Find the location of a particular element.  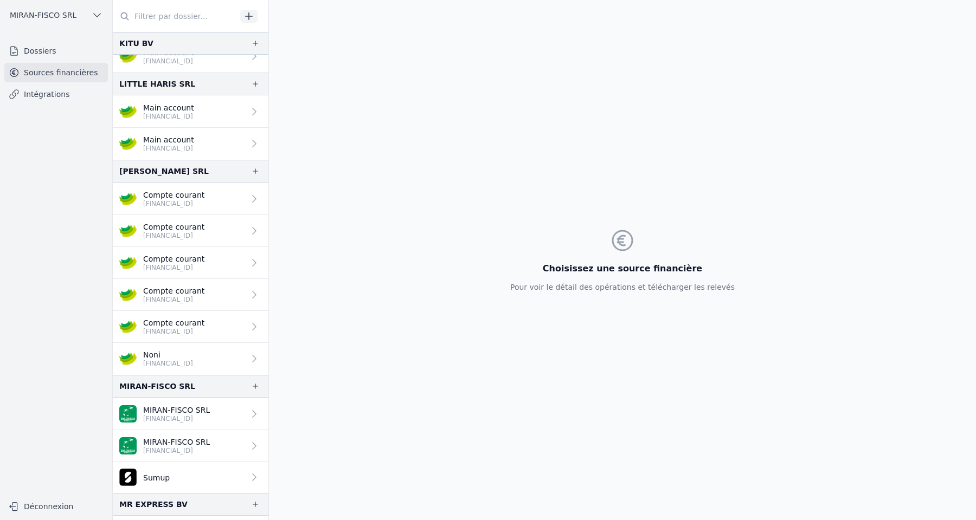

div: LITTLE HARIS SRL is located at coordinates (157, 84).